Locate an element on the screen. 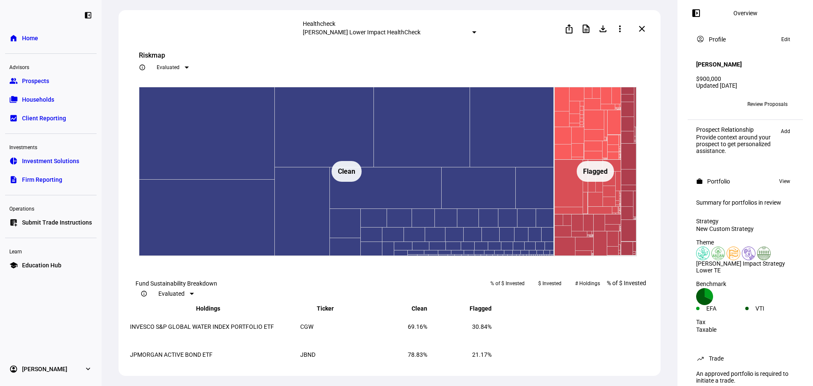 Image resolution: width=813 pixels, height=386 pixels. div: Provide context around your prospect to get personalized assistance. is located at coordinates (737, 144).